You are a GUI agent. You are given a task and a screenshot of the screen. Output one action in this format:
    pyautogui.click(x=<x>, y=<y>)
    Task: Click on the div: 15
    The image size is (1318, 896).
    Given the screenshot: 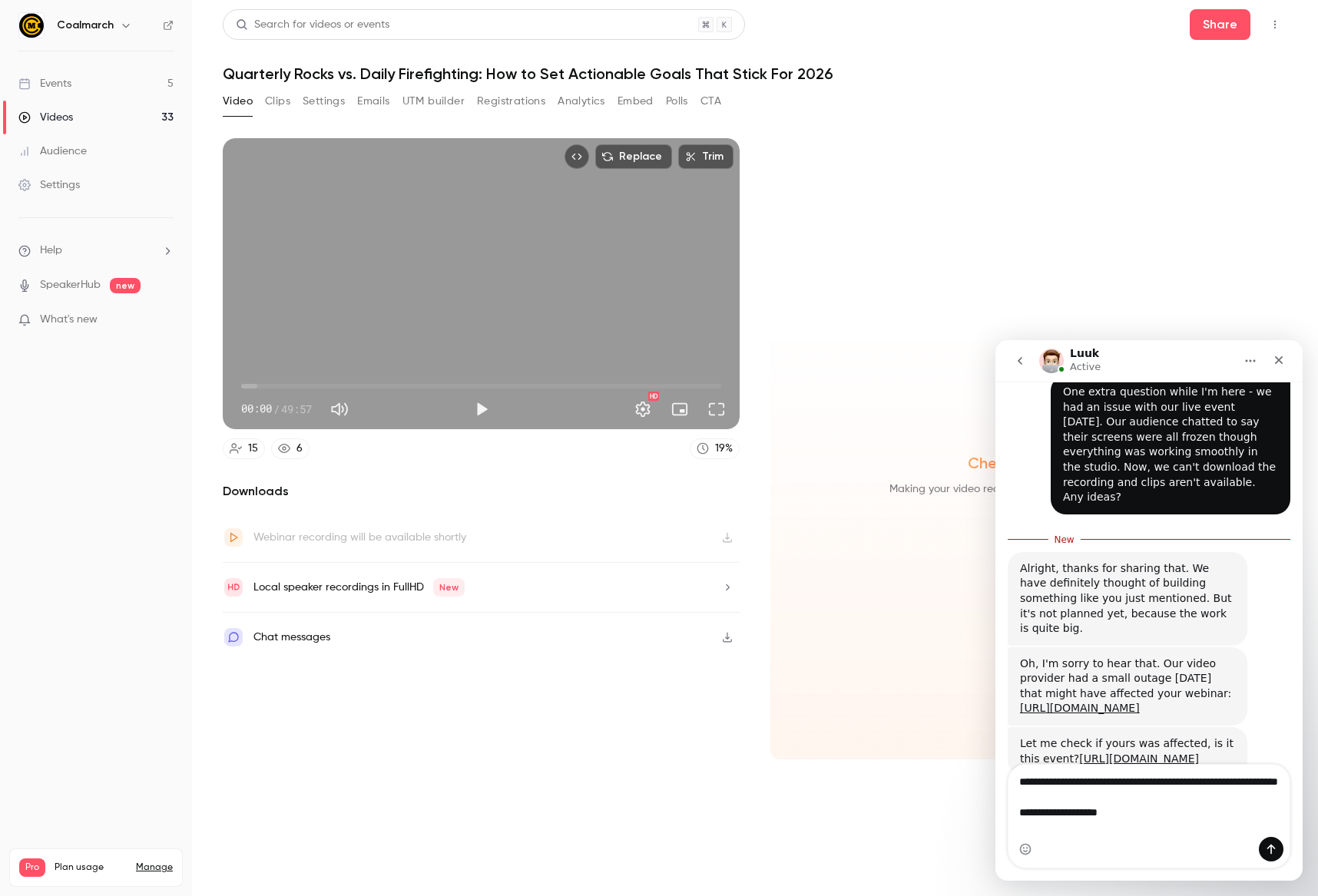 What is the action you would take?
    pyautogui.click(x=253, y=448)
    